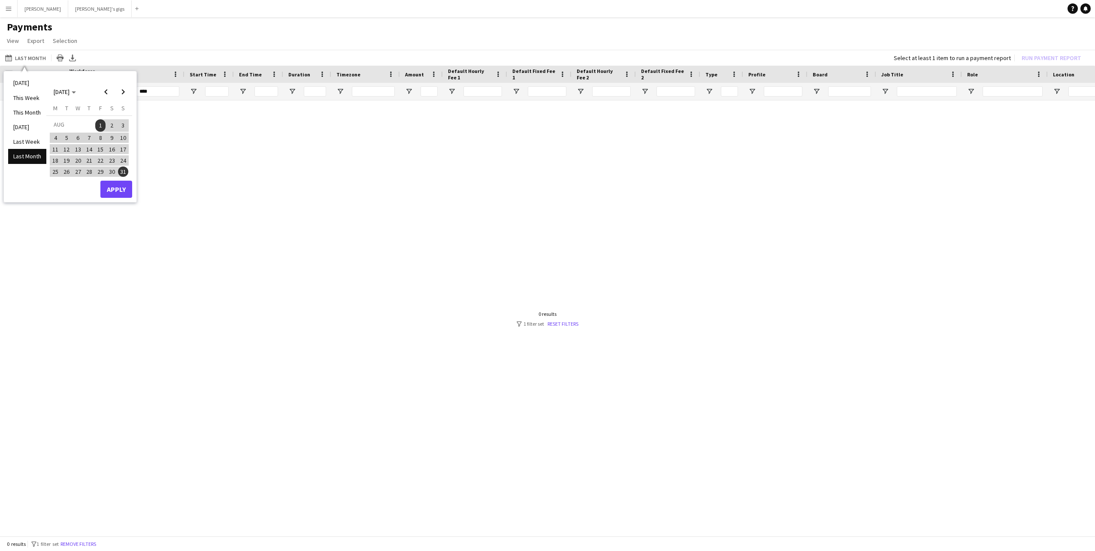  What do you see at coordinates (100, 160) in the screenshot?
I see `span: 22` at bounding box center [100, 160].